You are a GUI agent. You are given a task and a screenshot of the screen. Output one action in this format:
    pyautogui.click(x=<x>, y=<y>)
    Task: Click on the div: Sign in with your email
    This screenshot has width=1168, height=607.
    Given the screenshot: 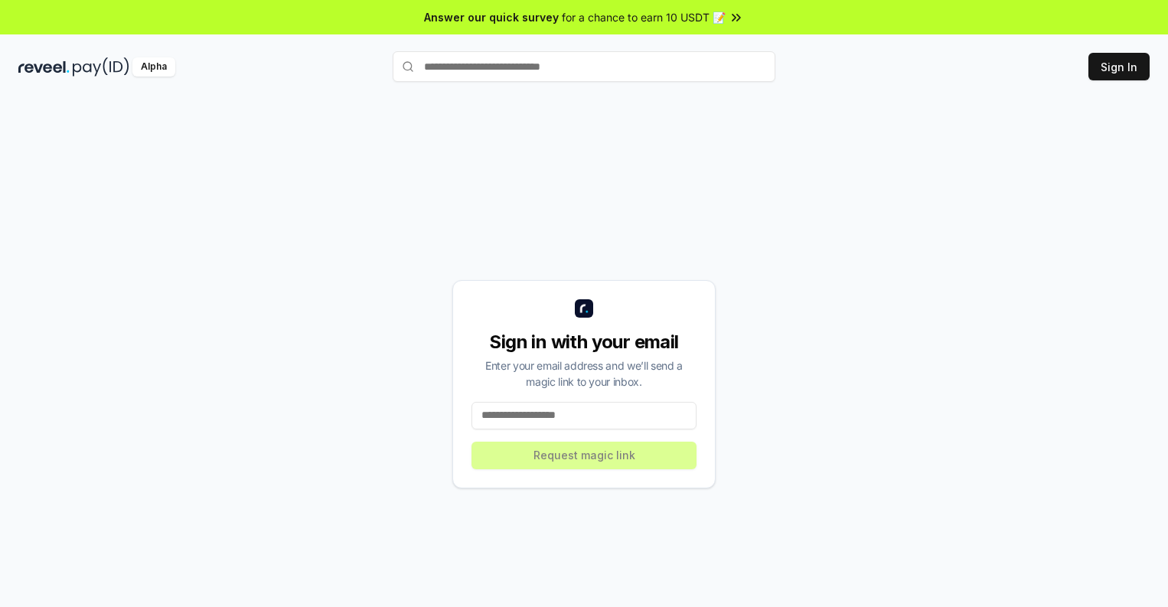 What is the action you would take?
    pyautogui.click(x=584, y=342)
    